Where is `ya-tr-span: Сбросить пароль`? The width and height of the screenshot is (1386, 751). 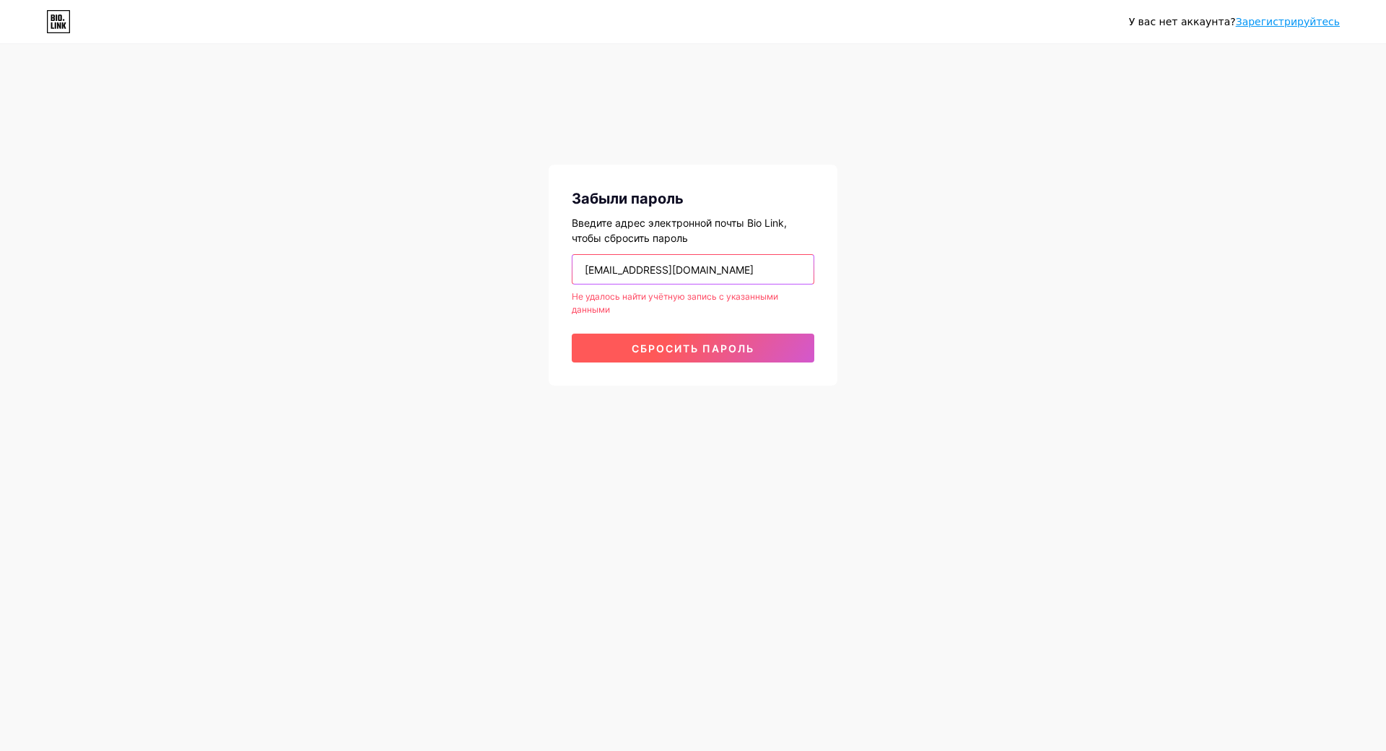 ya-tr-span: Сбросить пароль is located at coordinates (693, 348).